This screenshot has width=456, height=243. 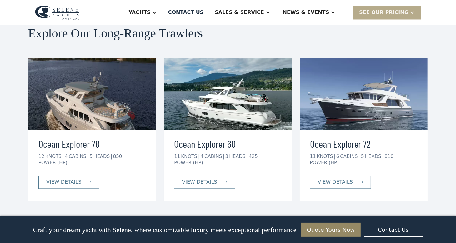 What do you see at coordinates (164, 230) in the screenshot?
I see `p: Craft your dream yacht with Selene, where customizable luxury meets exceptional performance` at bounding box center [164, 230].